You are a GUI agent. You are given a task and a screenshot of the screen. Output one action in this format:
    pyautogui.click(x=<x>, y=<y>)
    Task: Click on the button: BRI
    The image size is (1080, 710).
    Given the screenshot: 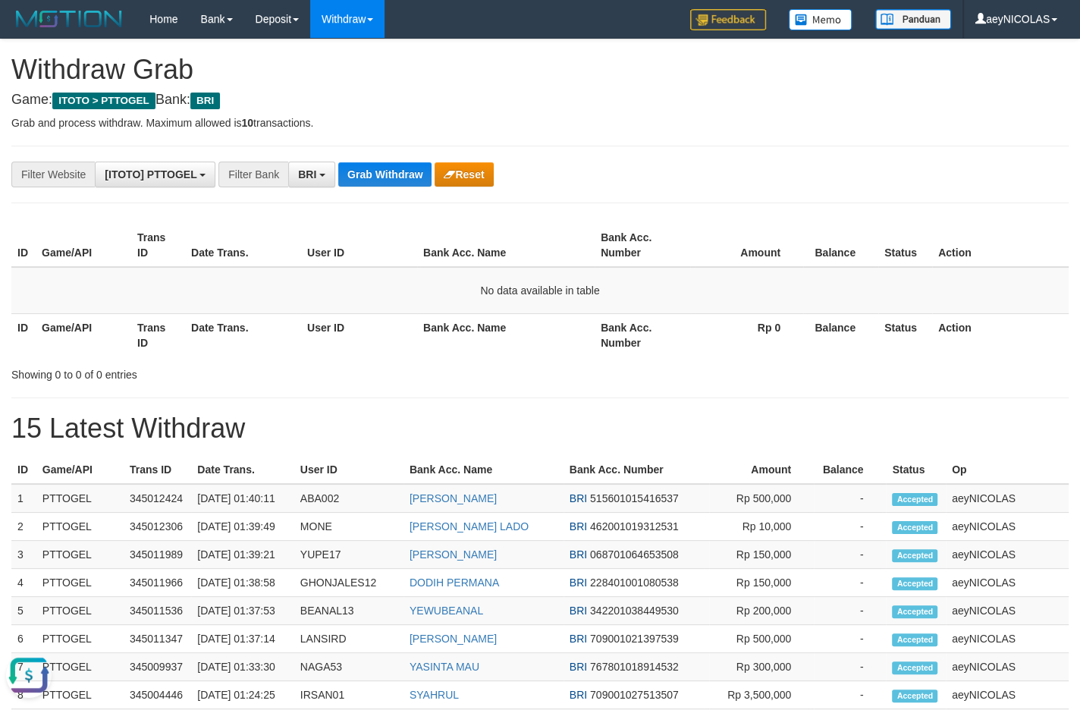 What is the action you would take?
    pyautogui.click(x=312, y=174)
    